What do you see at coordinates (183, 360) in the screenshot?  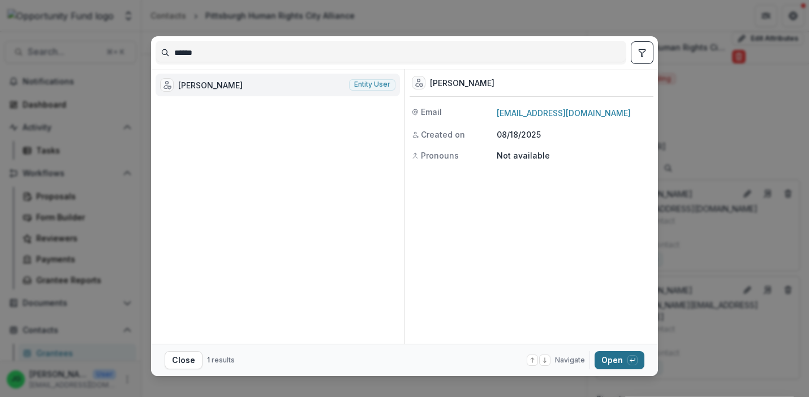 I see `button: Close` at bounding box center [183, 360].